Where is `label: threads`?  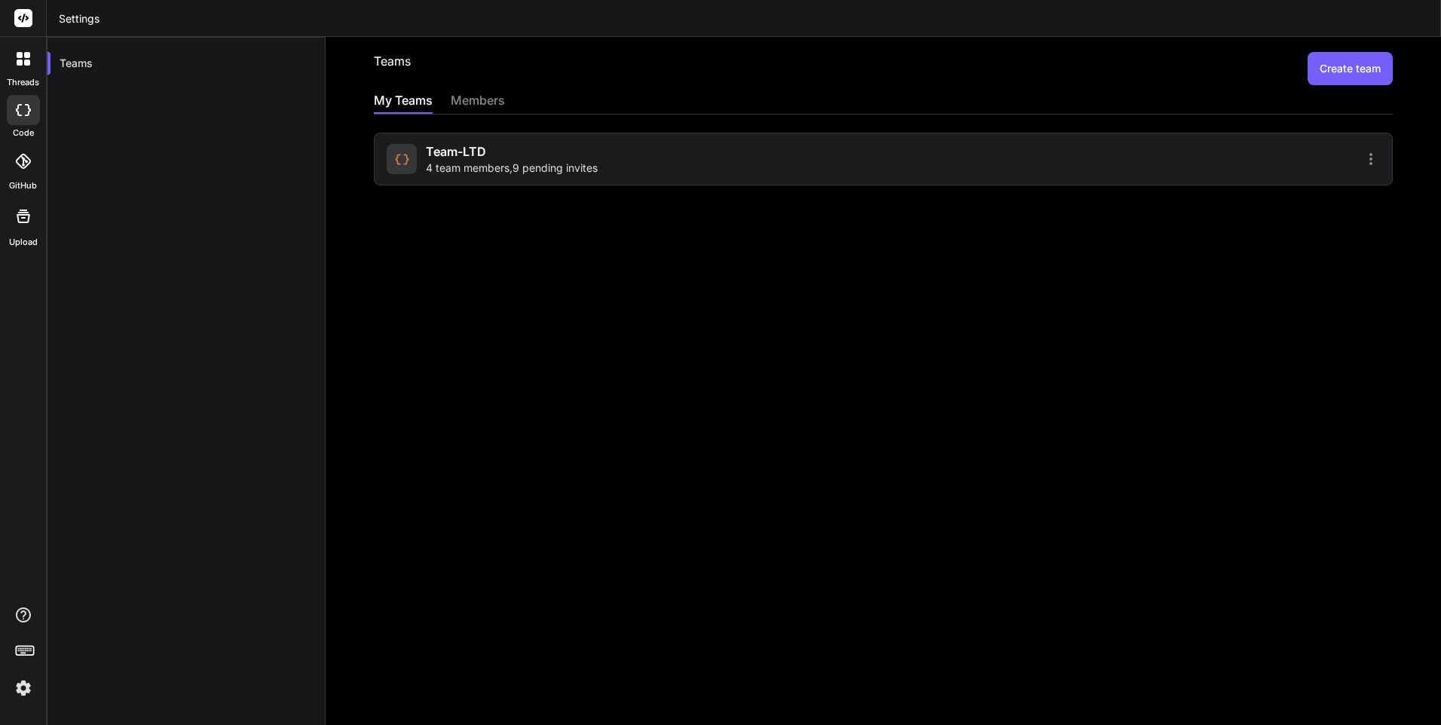 label: threads is located at coordinates (23, 82).